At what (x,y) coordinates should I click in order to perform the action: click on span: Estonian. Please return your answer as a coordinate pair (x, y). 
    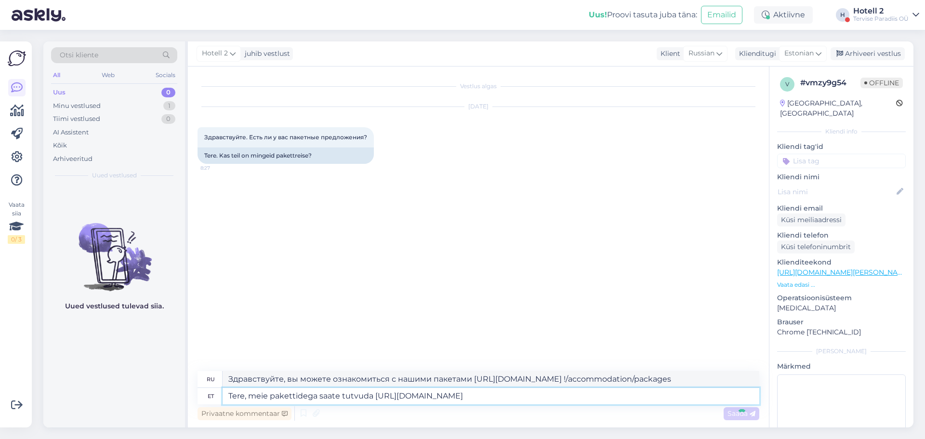
    Looking at the image, I should click on (798, 53).